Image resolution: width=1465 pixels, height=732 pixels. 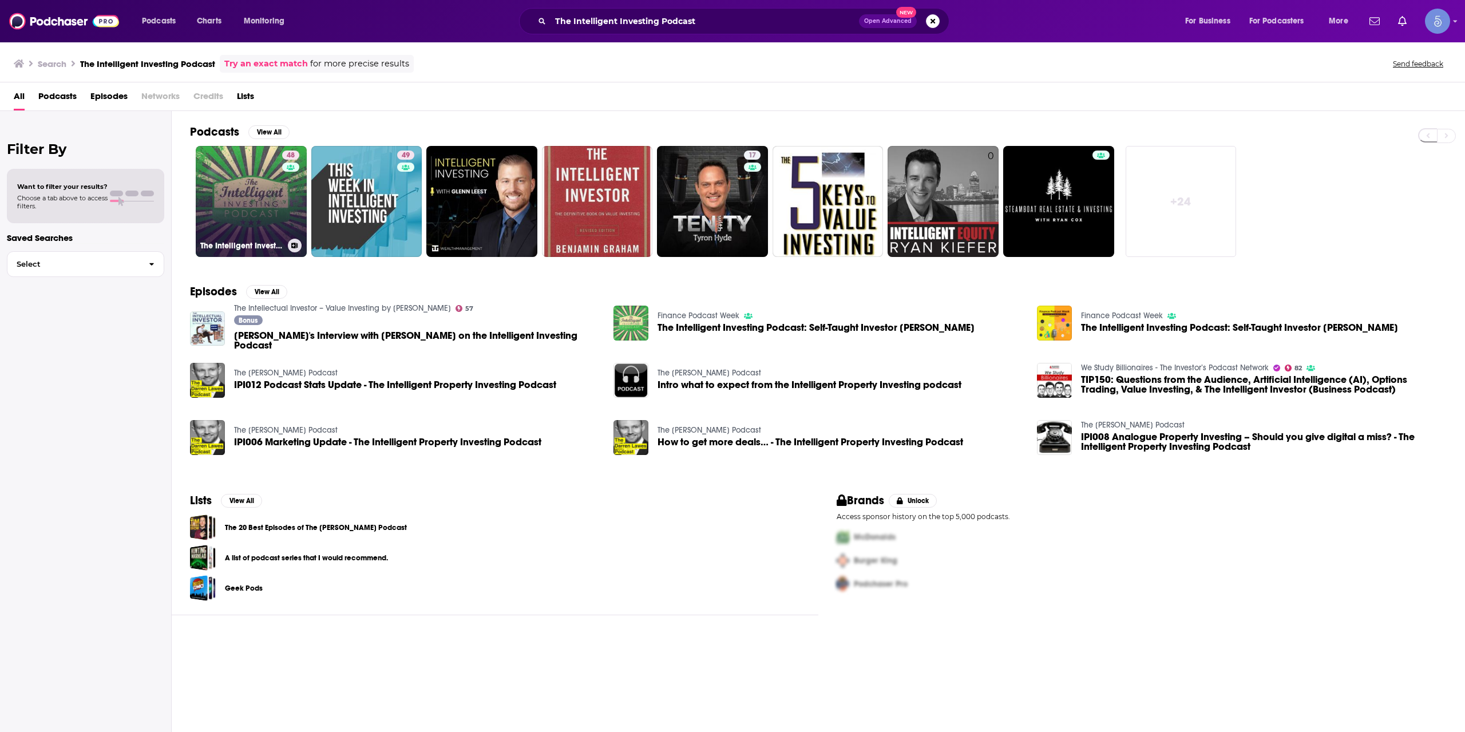 I want to click on span: 49, so click(x=406, y=156).